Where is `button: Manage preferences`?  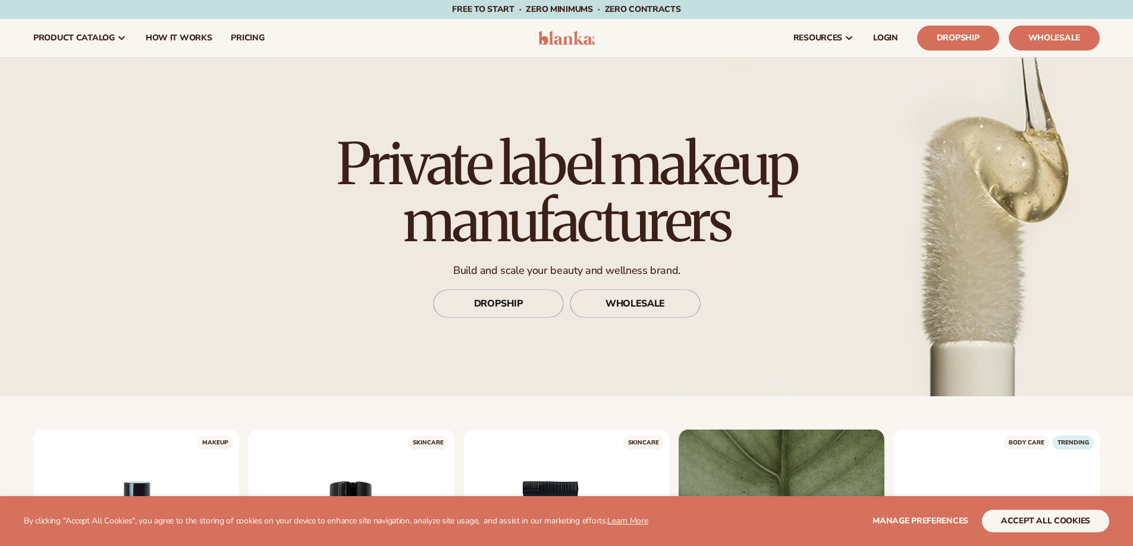 button: Manage preferences is located at coordinates (920, 522).